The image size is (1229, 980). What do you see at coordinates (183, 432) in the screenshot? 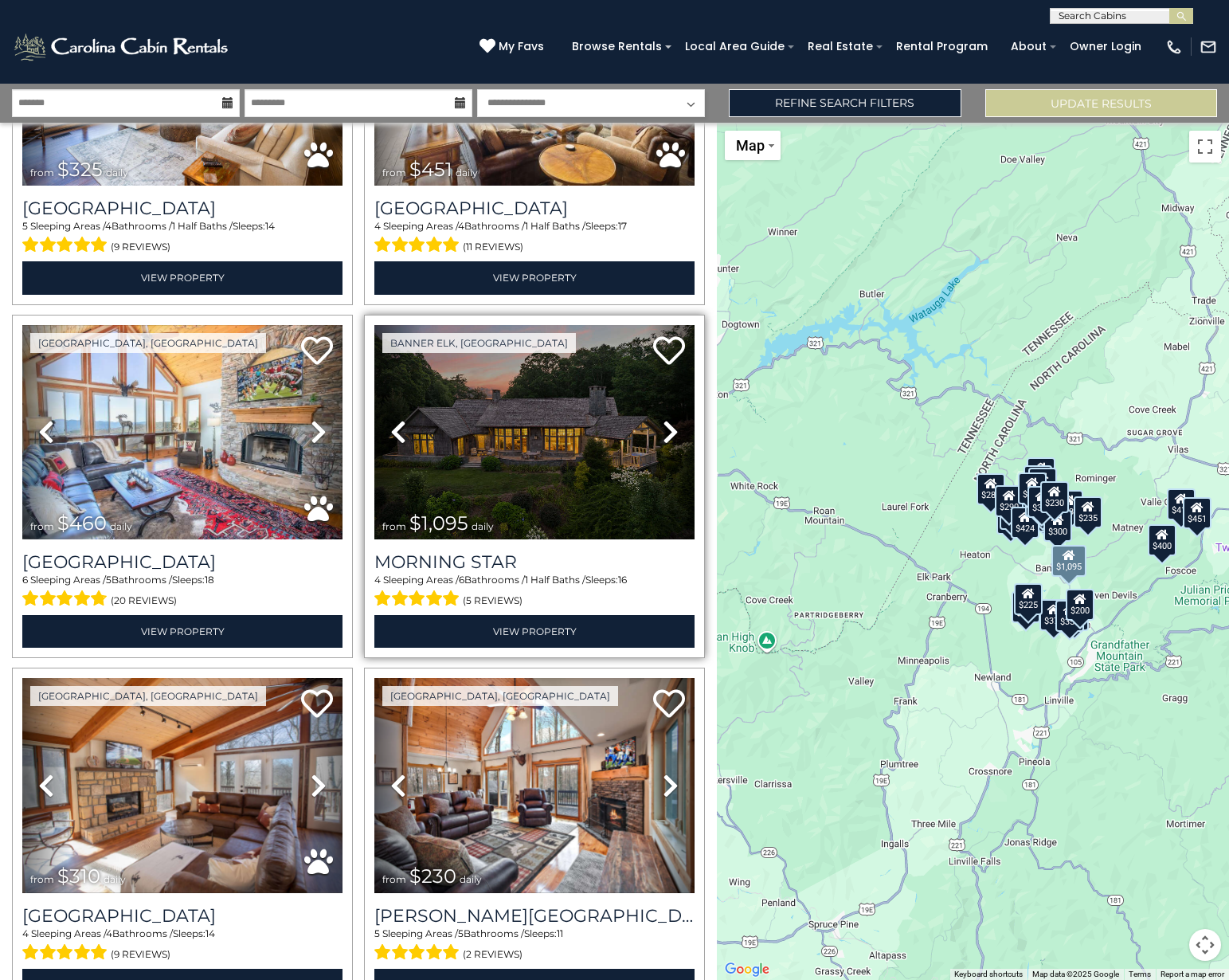
I see `img: thumbnail_163268934.jpeg` at bounding box center [183, 432].